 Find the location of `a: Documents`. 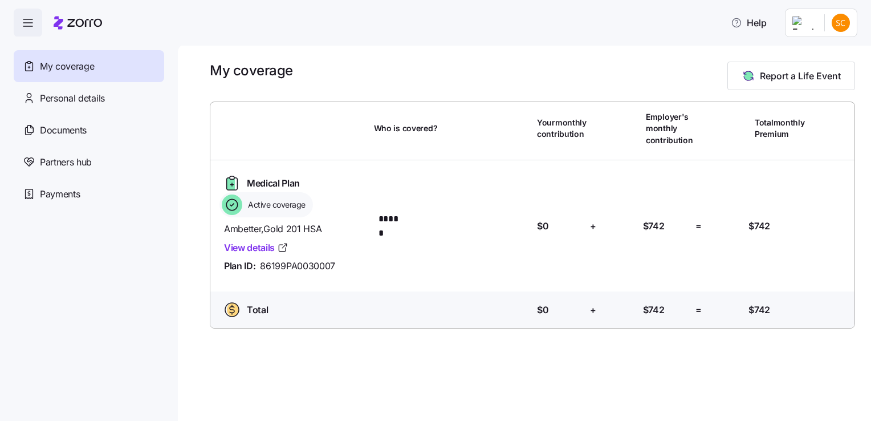

a: Documents is located at coordinates (89, 130).